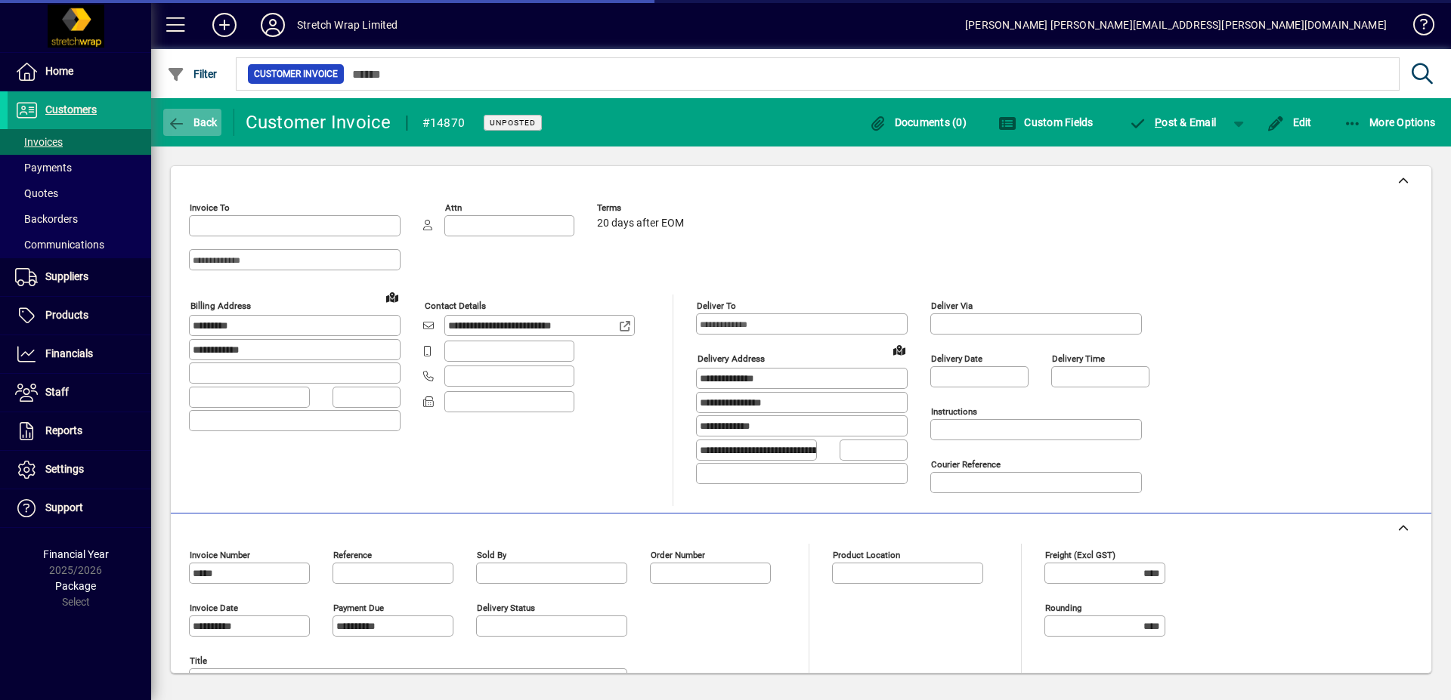 This screenshot has width=1451, height=700. Describe the element at coordinates (358, 608) in the screenshot. I see `mat-label: Payment due` at that location.